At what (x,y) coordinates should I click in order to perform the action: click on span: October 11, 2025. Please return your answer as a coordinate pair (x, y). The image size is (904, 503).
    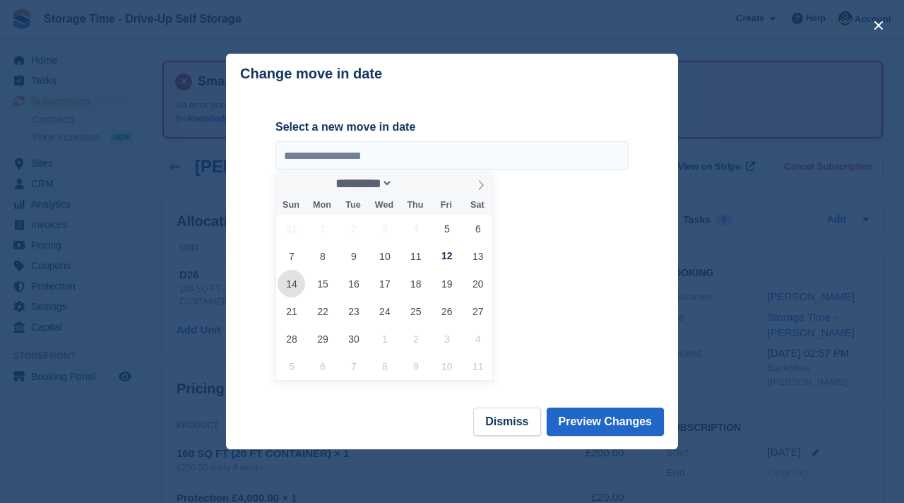
    Looking at the image, I should click on (477, 366).